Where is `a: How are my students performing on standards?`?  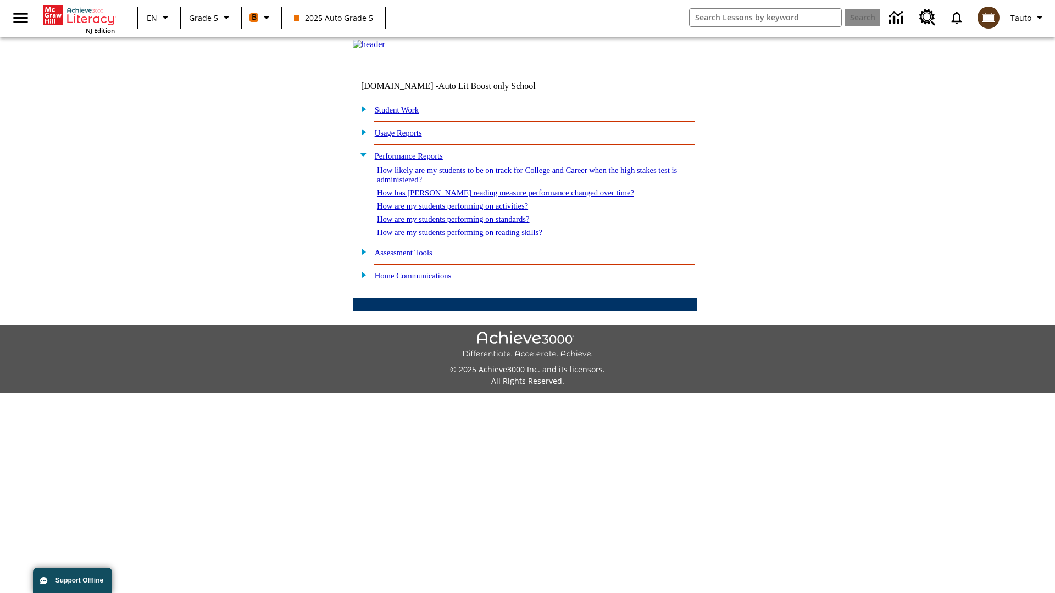
a: How are my students performing on standards? is located at coordinates (453, 219).